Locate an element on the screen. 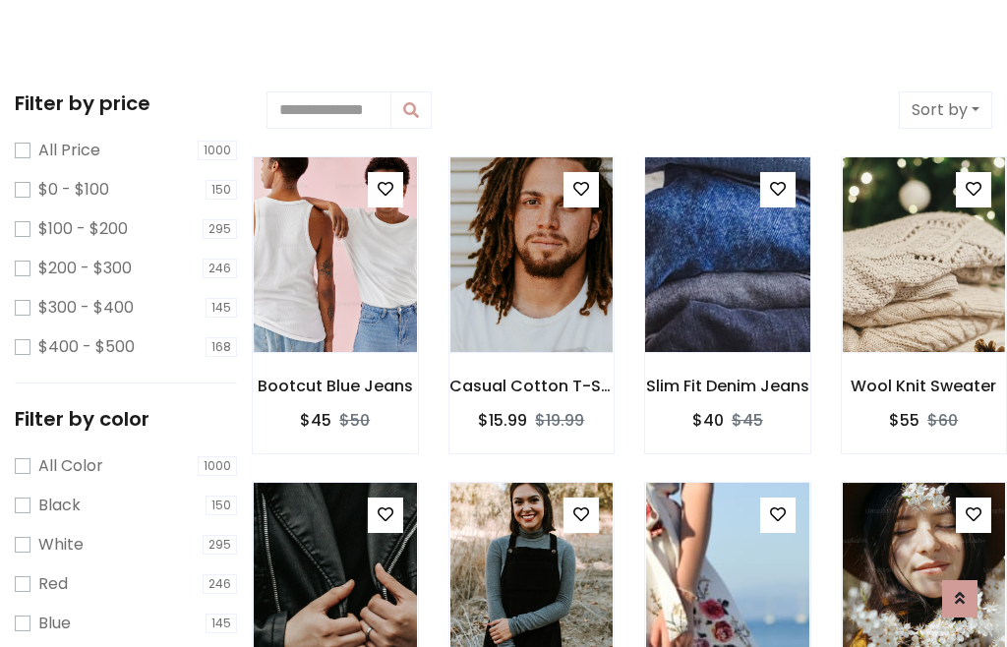 Image resolution: width=1007 pixels, height=647 pixels. h6: Bootcut Blue Jeans is located at coordinates (335, 386).